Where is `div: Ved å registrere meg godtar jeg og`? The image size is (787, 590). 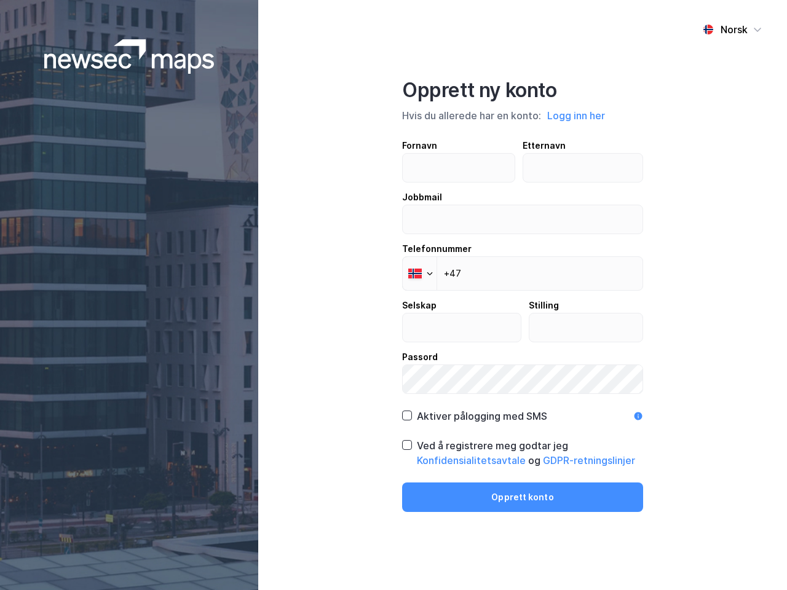 div: Ved å registrere meg godtar jeg og is located at coordinates (530, 453).